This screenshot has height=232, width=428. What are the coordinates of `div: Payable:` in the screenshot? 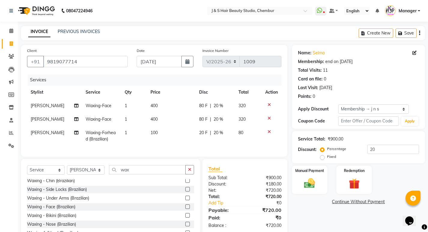 It's located at (224, 210).